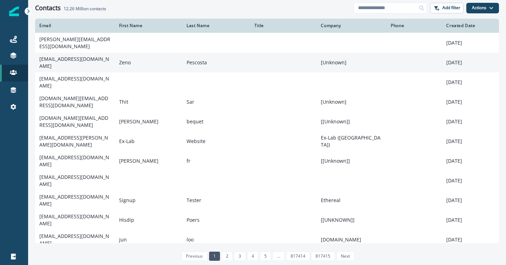 The height and width of the screenshot is (265, 506). What do you see at coordinates (149, 240) in the screenshot?
I see `td: jun` at bounding box center [149, 240].